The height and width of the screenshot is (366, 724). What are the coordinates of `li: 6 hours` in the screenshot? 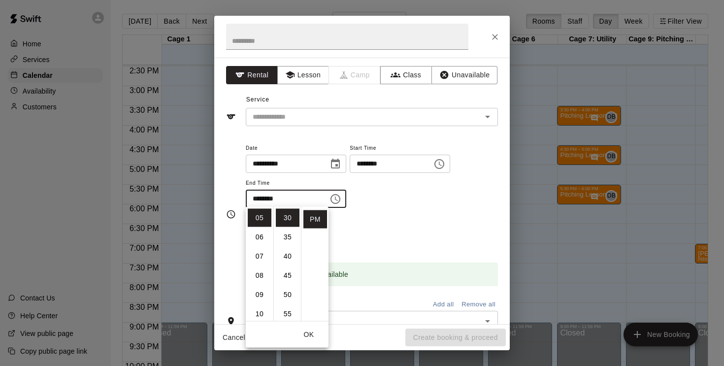 It's located at (259, 237).